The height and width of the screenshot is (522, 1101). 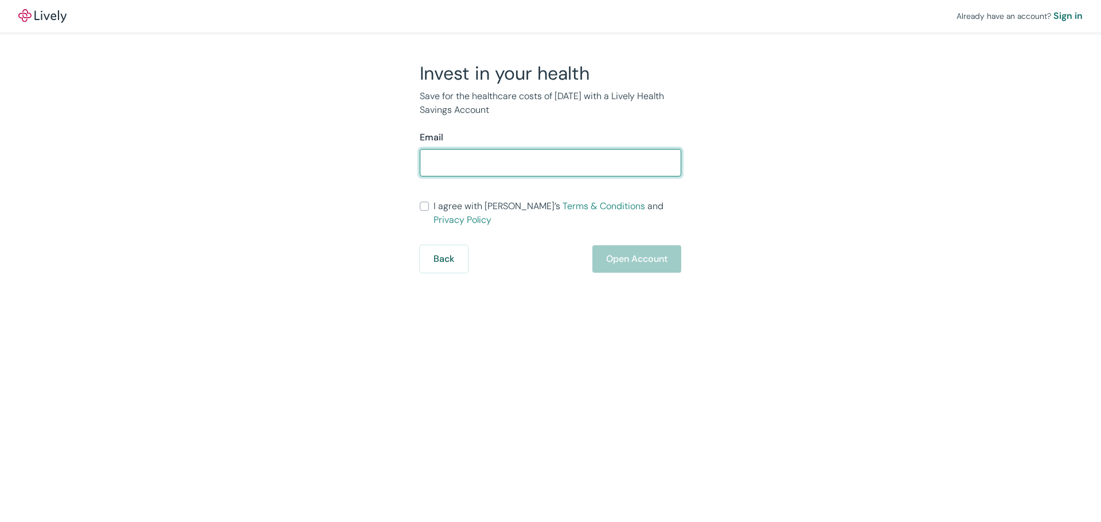 I want to click on a: LivelyLively, so click(x=42, y=16).